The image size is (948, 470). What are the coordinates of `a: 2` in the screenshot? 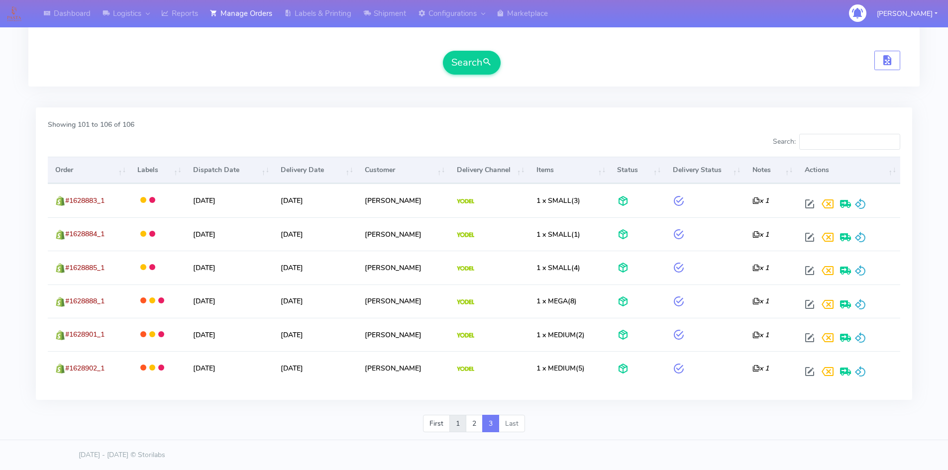 It's located at (474, 424).